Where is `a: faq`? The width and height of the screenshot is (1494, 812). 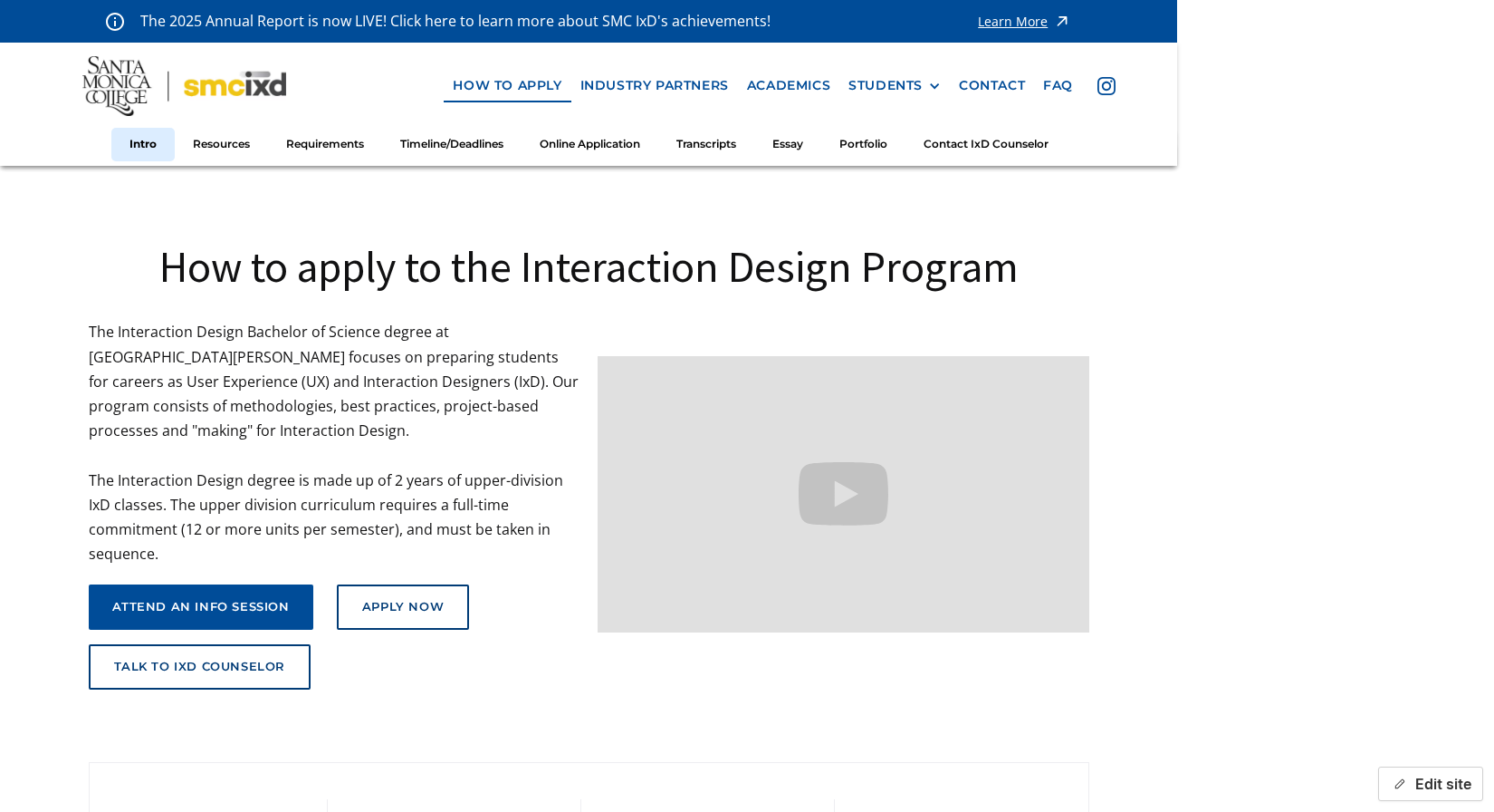
a: faq is located at coordinates (1058, 85).